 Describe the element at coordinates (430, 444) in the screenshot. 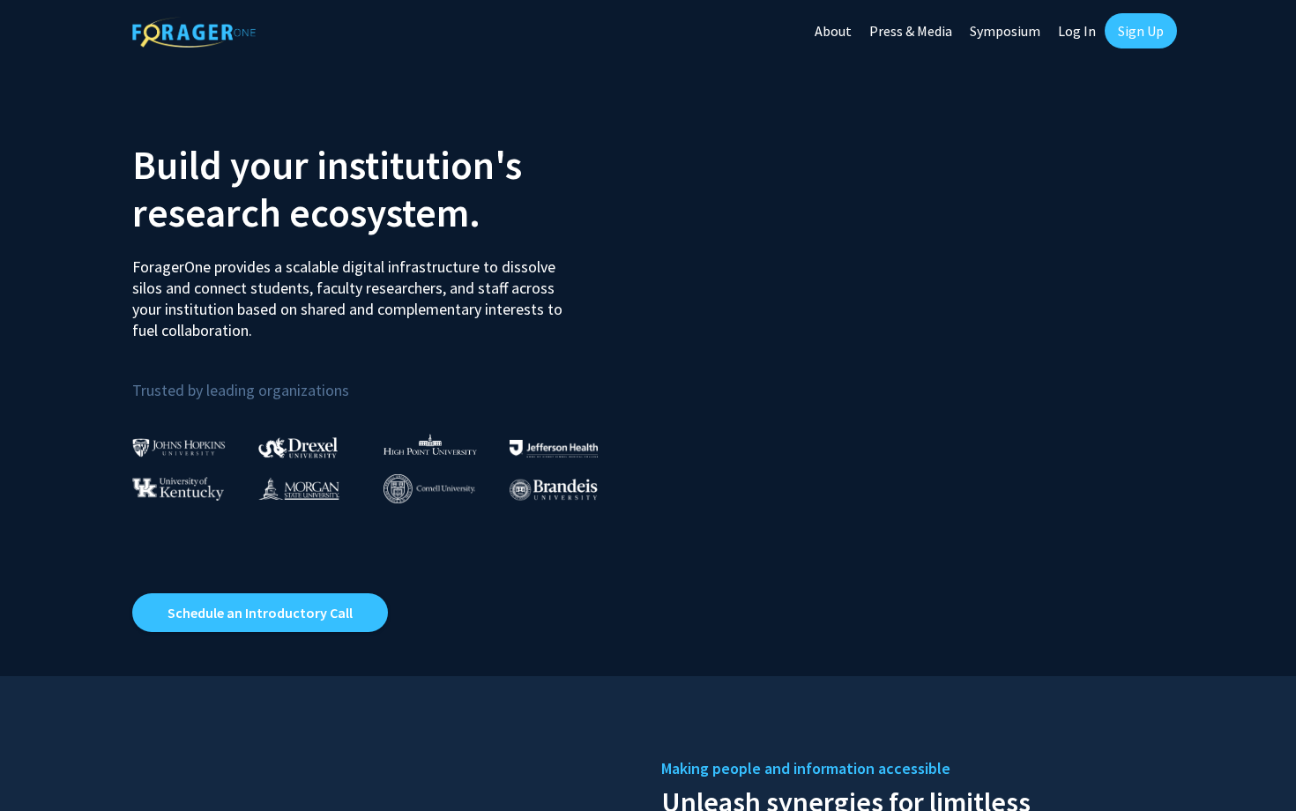

I see `img: High Point University` at that location.